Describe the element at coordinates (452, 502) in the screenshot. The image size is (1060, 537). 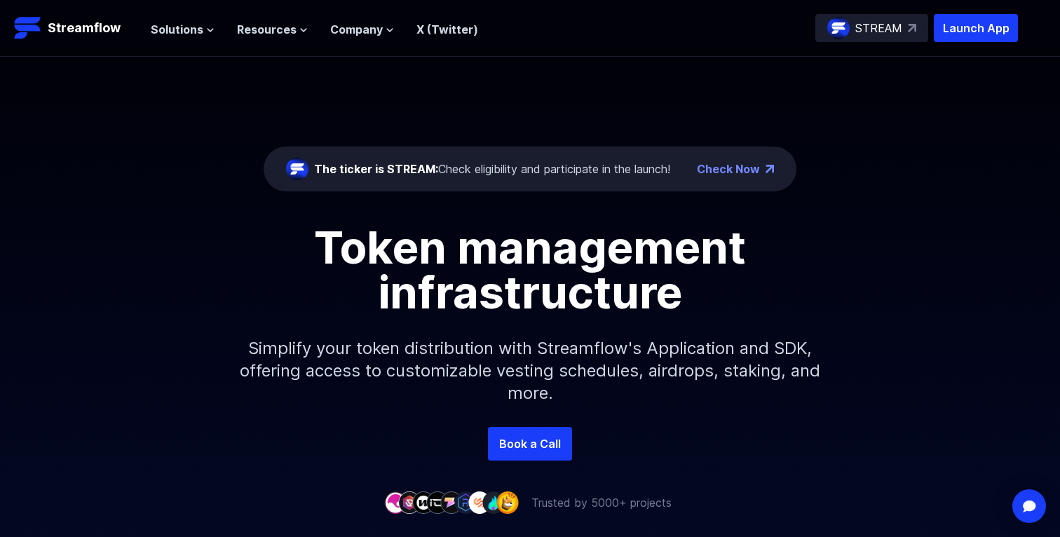
I see `img: company-5` at that location.